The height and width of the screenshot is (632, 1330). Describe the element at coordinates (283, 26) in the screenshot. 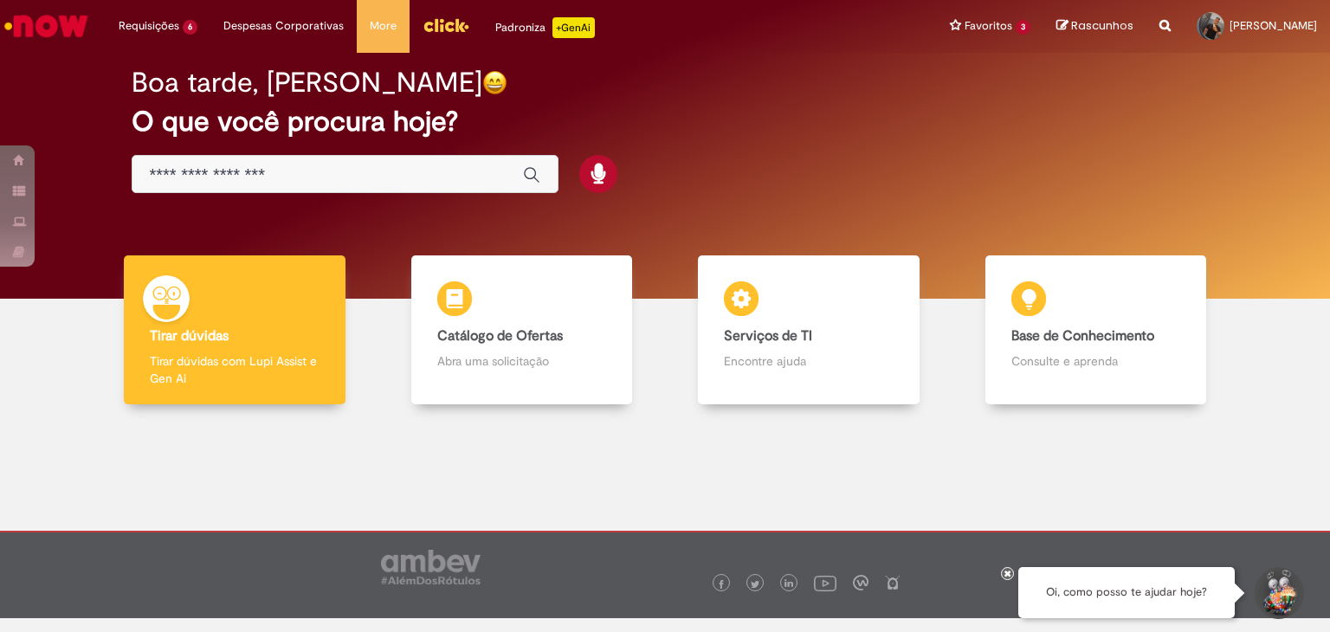

I see `span: Despesas Corporativas` at that location.